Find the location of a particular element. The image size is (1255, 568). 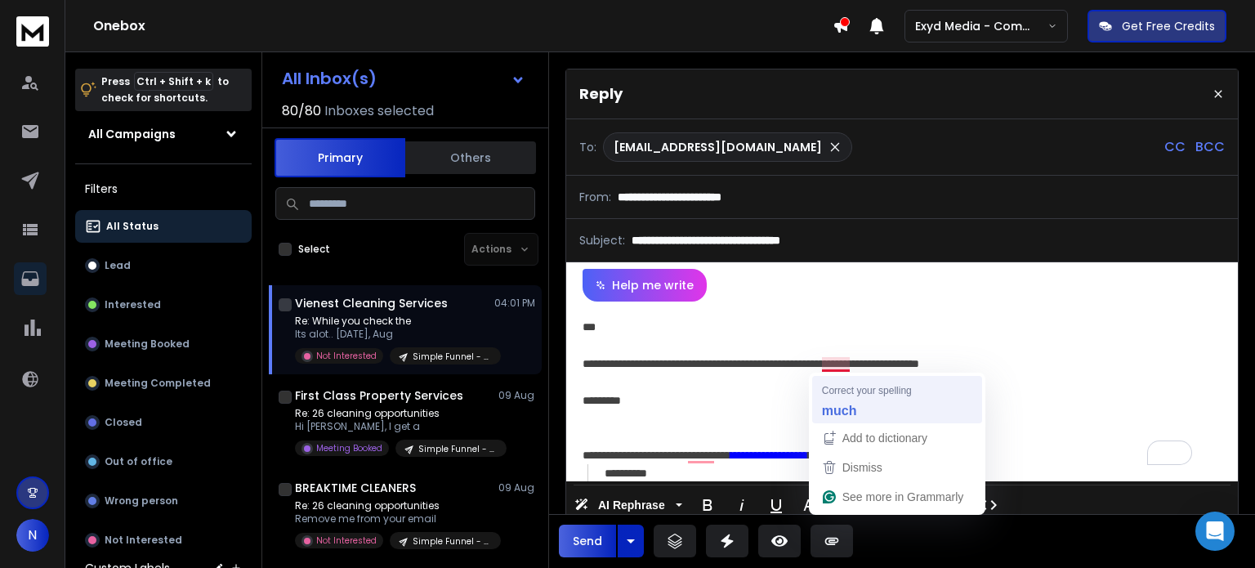

button: Not Interested is located at coordinates (163, 540).